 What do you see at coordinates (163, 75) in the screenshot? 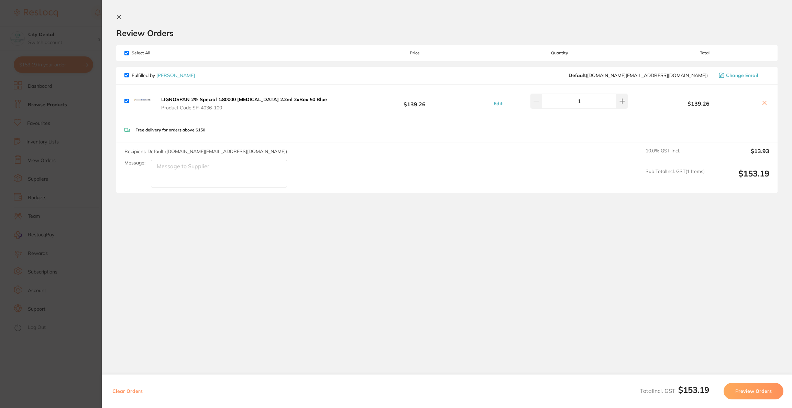
I see `p: Fulfilled by` at bounding box center [163, 75].